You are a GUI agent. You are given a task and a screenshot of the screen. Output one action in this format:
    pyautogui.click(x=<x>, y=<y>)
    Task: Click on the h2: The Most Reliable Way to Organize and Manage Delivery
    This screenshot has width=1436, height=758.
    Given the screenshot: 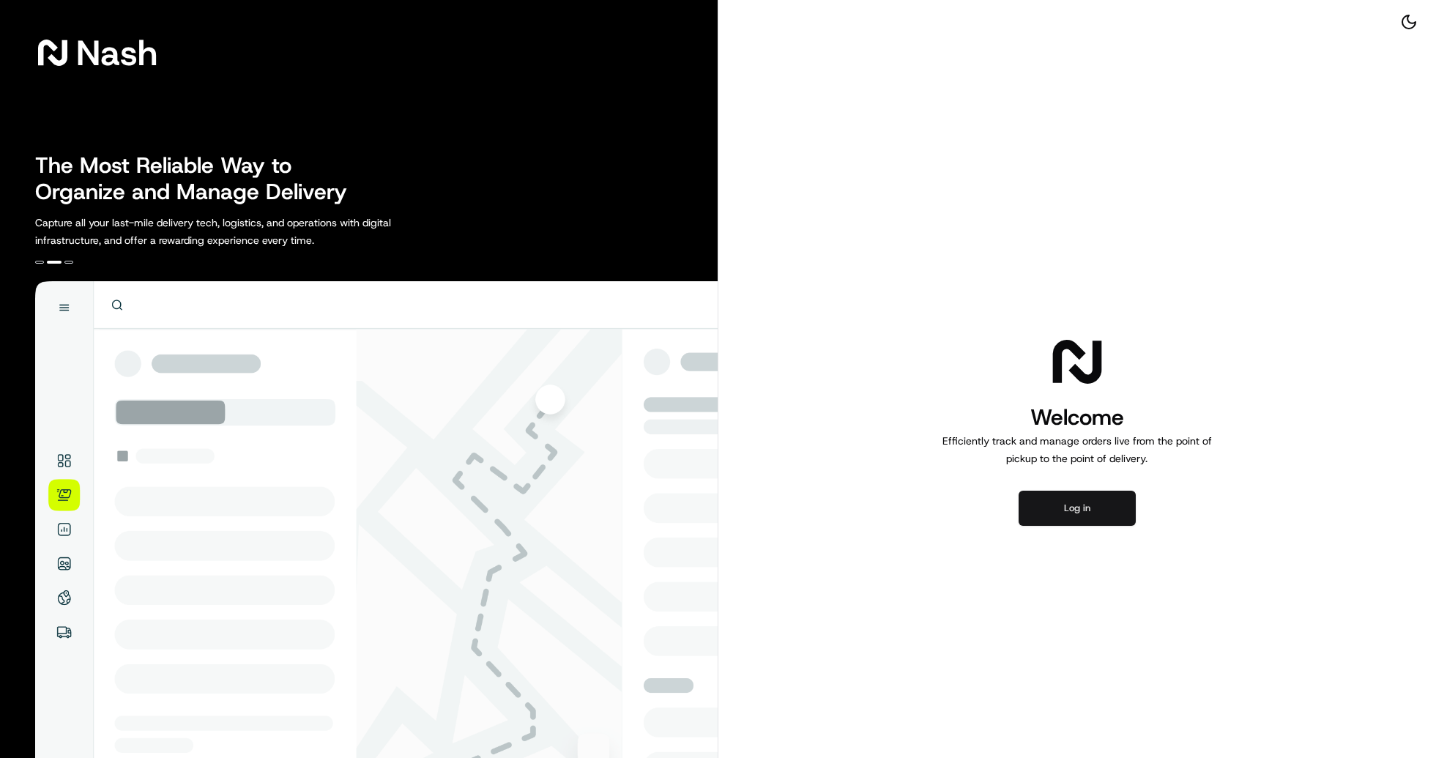 What is the action you would take?
    pyautogui.click(x=199, y=179)
    